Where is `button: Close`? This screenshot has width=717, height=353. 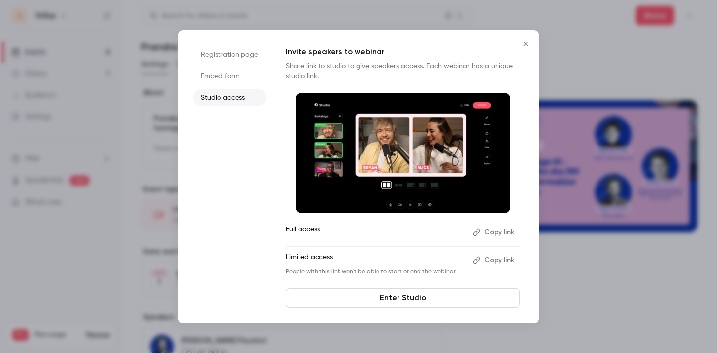 button: Close is located at coordinates (526, 44).